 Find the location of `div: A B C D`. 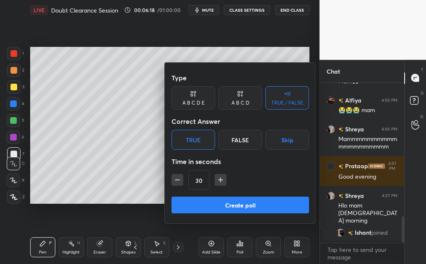

div: A B C D is located at coordinates (240, 103).